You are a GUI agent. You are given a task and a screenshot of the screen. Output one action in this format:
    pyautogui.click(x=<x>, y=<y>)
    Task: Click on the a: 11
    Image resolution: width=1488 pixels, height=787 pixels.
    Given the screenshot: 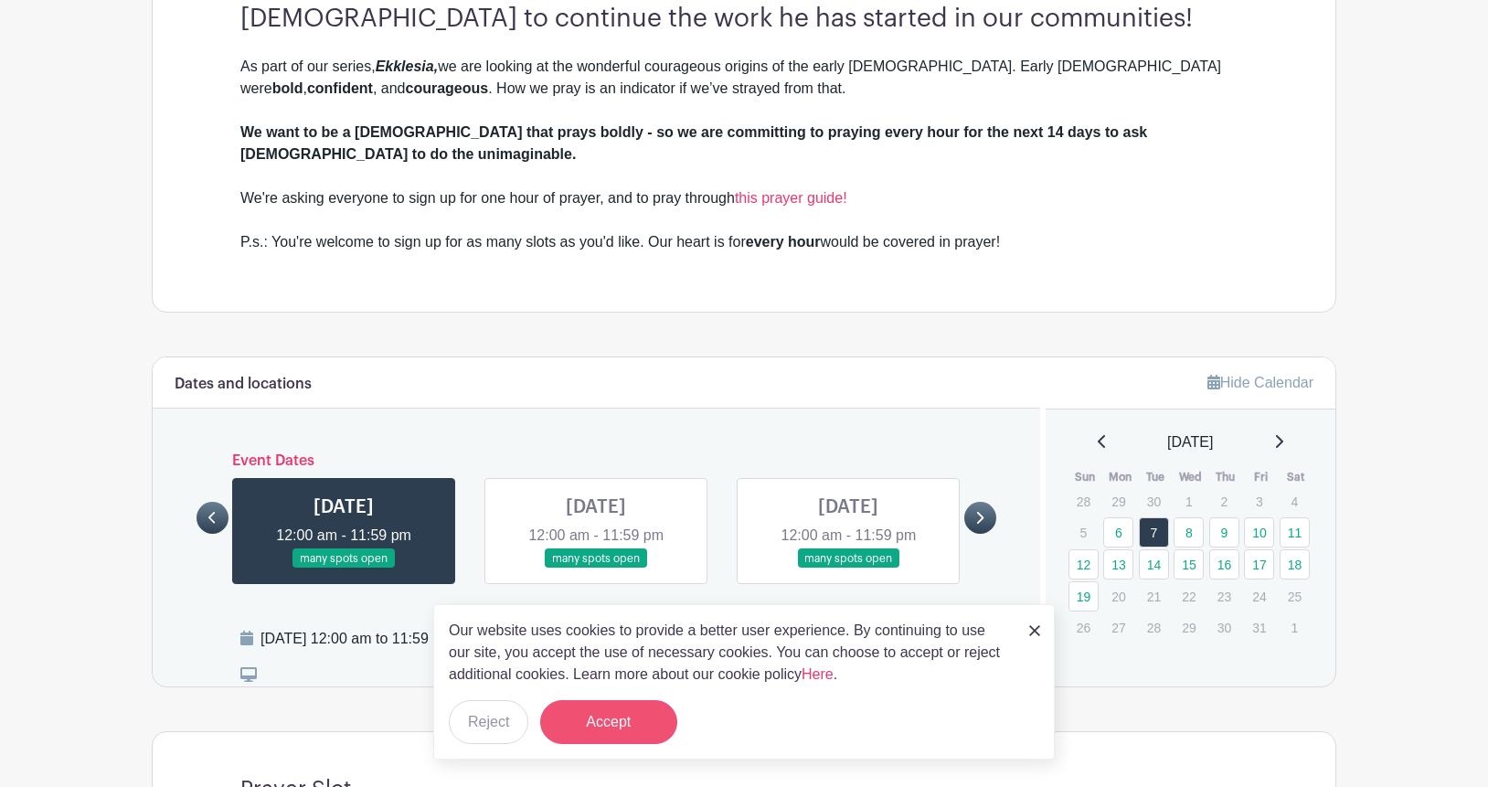 What is the action you would take?
    pyautogui.click(x=1295, y=532)
    